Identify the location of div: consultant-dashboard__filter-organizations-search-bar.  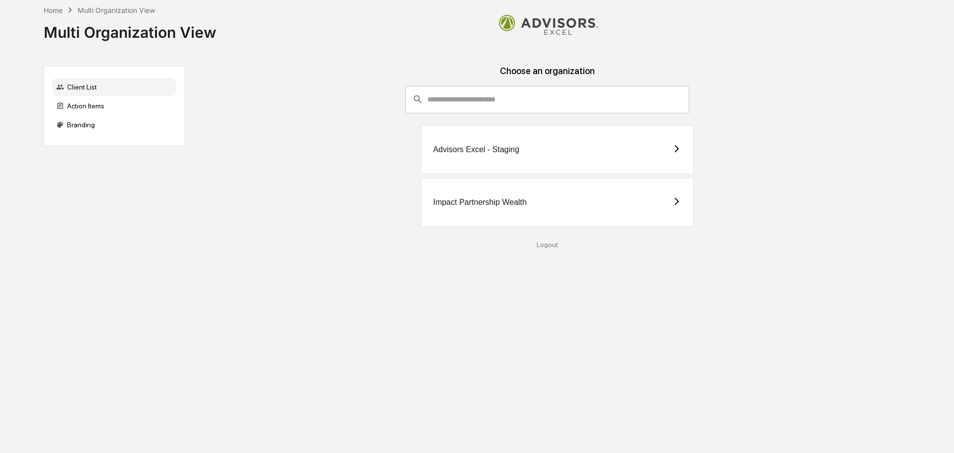
(547, 99).